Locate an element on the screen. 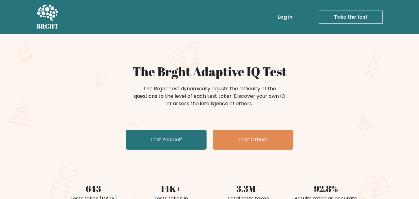 Image resolution: width=419 pixels, height=199 pixels. a: Test Others is located at coordinates (253, 140).